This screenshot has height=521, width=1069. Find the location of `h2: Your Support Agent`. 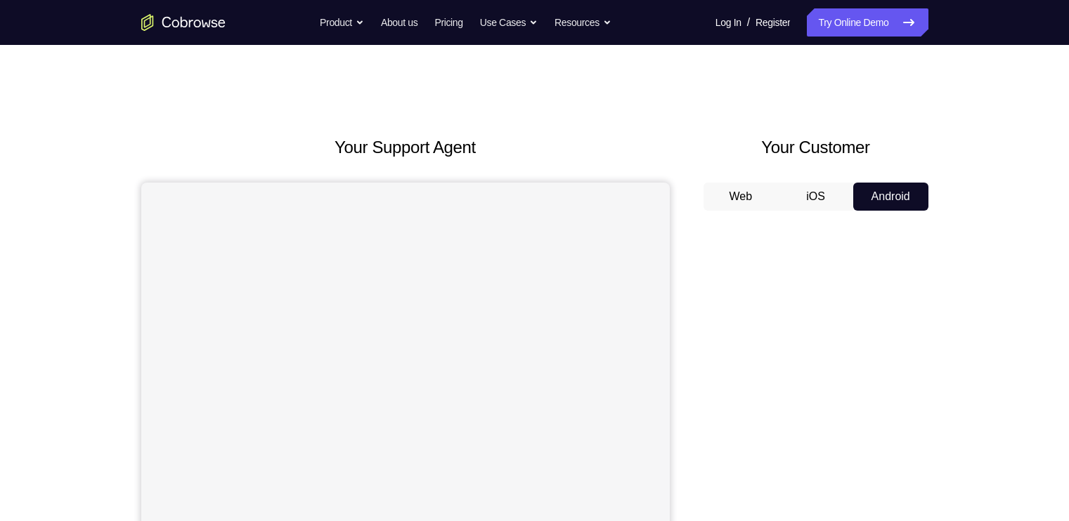

h2: Your Support Agent is located at coordinates (405, 148).